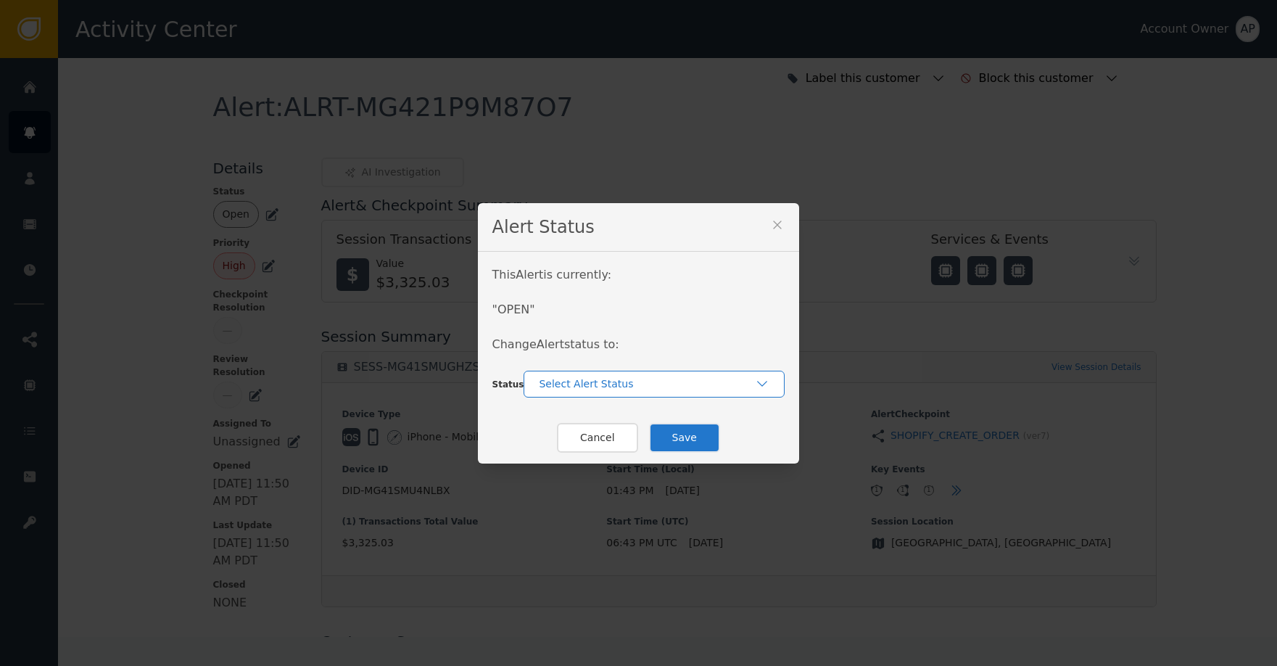  I want to click on span: " OPEN ", so click(514, 309).